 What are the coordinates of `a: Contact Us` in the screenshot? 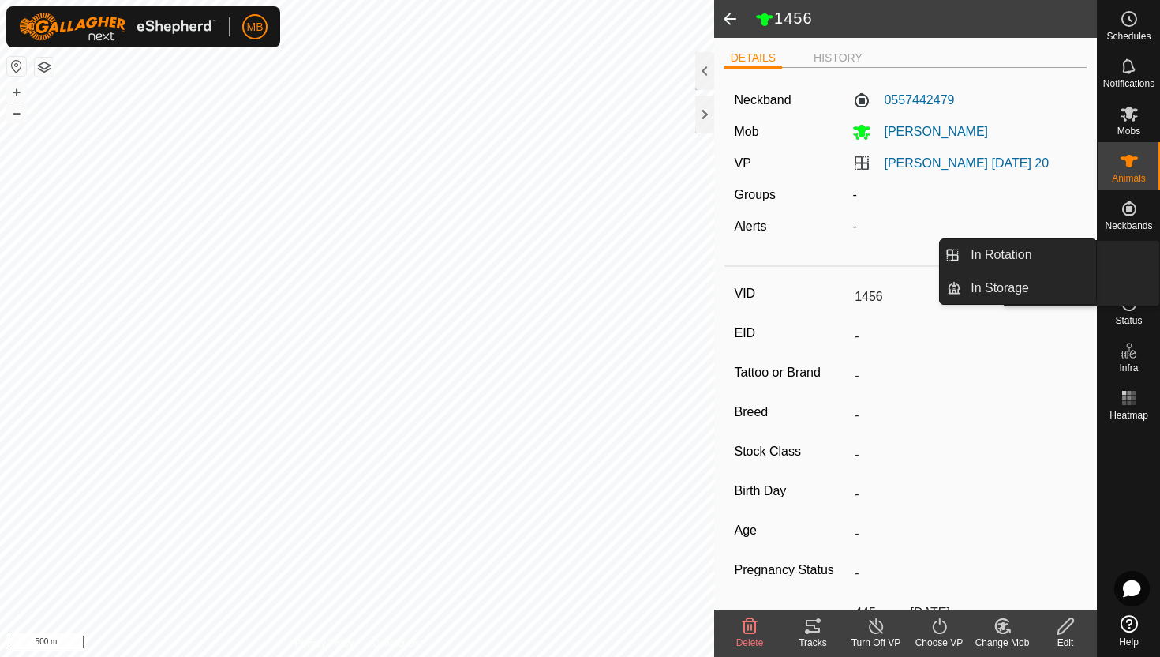 It's located at (395, 643).